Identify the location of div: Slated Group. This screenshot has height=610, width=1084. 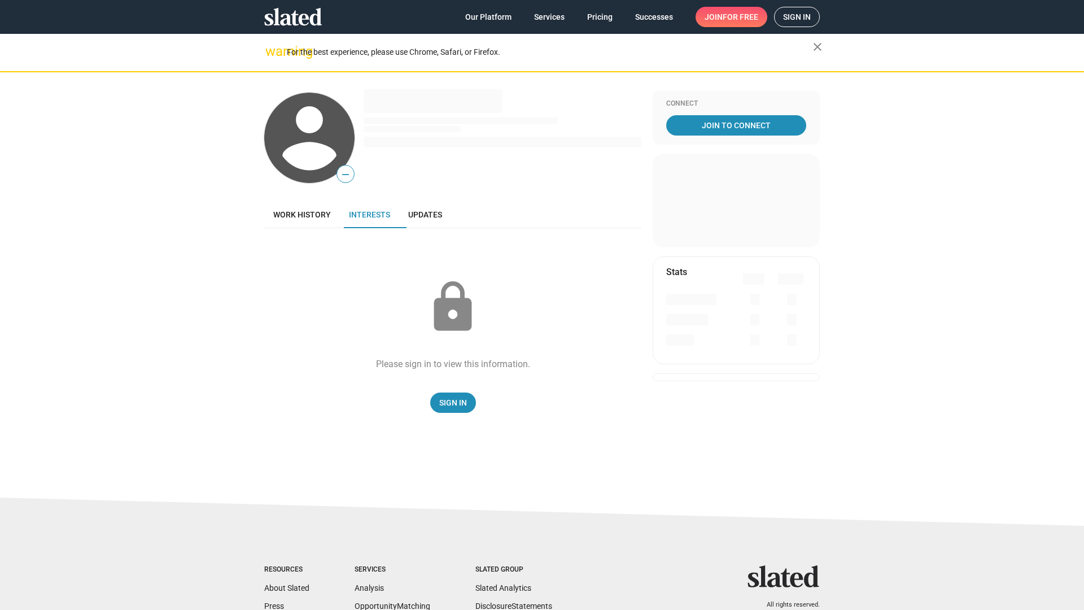
(514, 570).